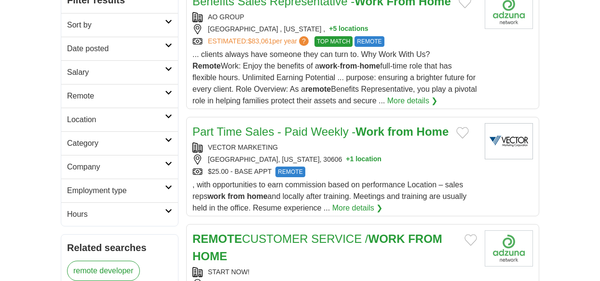 Image resolution: width=600 pixels, height=281 pixels. Describe the element at coordinates (116, 72) in the screenshot. I see `h2: Salary` at that location.